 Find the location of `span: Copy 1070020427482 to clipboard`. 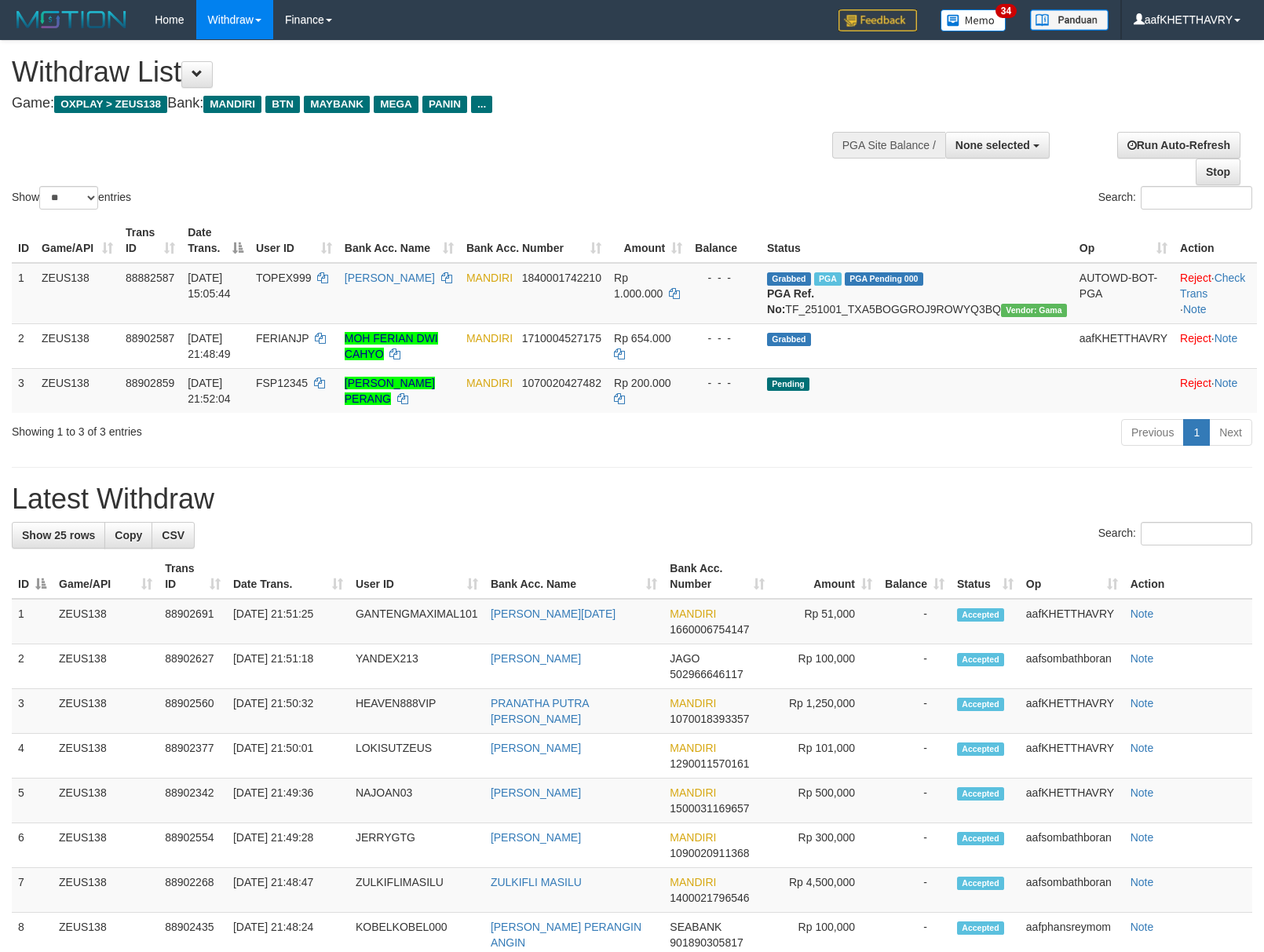

span: Copy 1070020427482 to clipboard is located at coordinates (561, 383).